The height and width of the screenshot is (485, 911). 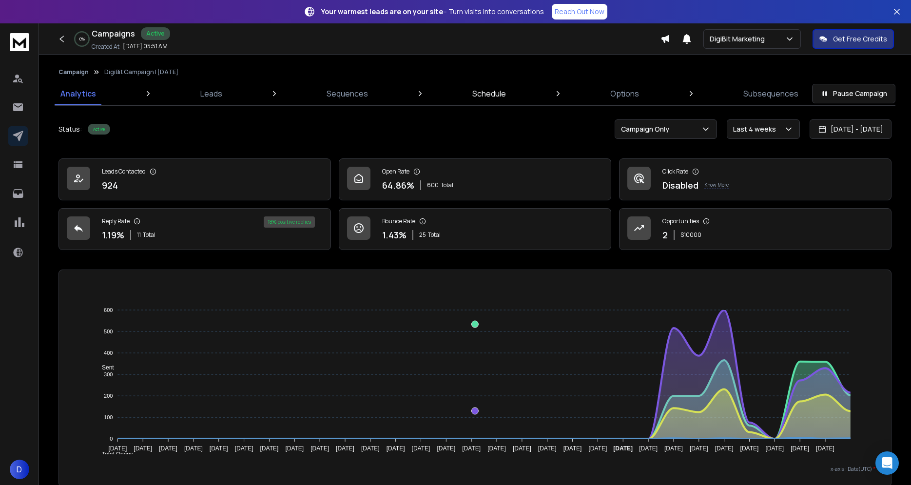 I want to click on a: Reply Rate1.19%11Total18% positive replies, so click(x=194, y=229).